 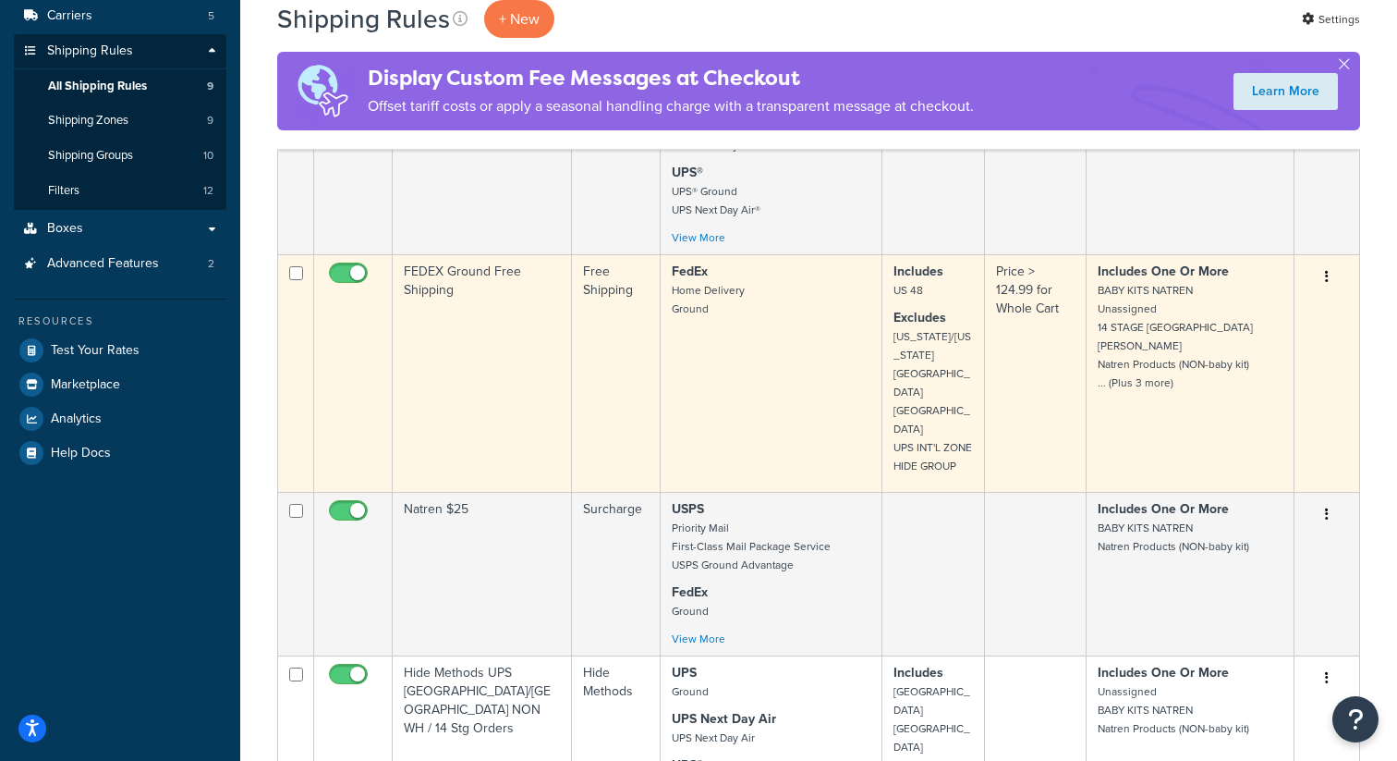 I want to click on strong: UPS®, so click(x=688, y=172).